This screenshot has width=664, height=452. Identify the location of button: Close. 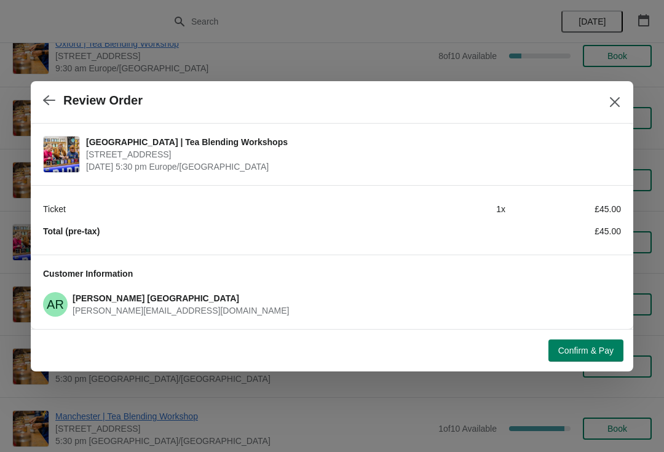
(615, 102).